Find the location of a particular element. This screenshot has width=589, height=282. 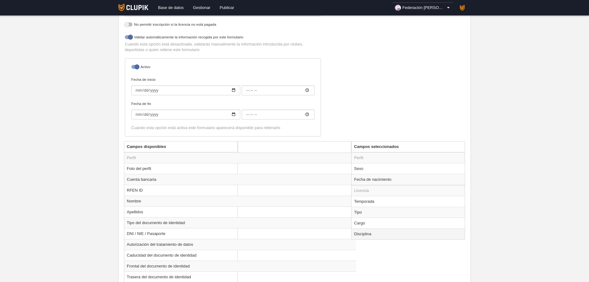

td: Autorización del tratamiento de datos is located at coordinates (240, 244).